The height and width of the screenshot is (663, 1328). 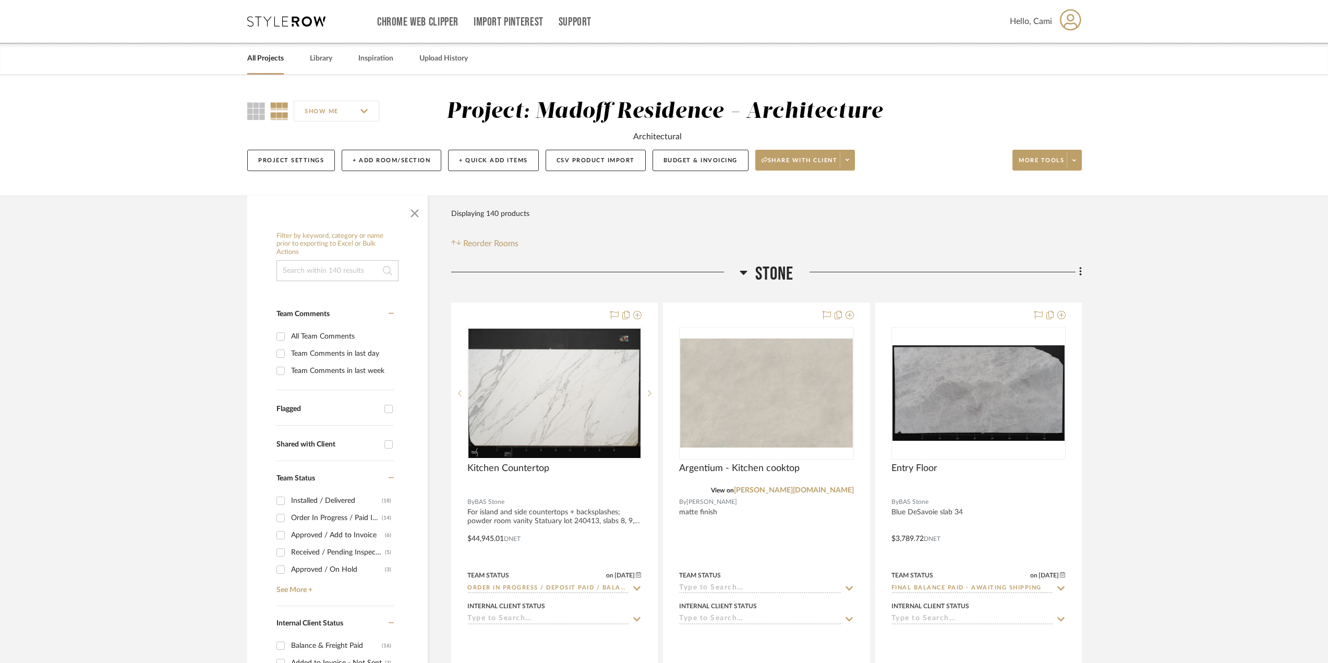 What do you see at coordinates (341, 354) in the screenshot?
I see `div: Team Comments in last day` at bounding box center [341, 354].